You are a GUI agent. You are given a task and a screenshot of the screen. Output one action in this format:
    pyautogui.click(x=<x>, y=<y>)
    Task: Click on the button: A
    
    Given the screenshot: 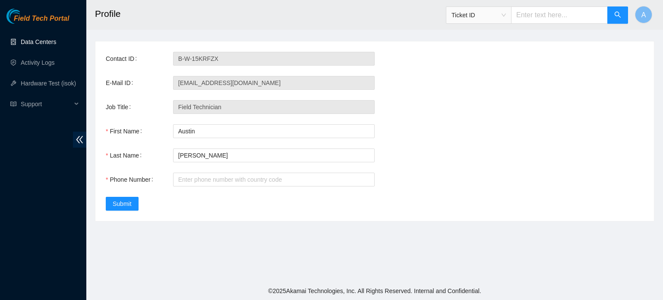 What is the action you would take?
    pyautogui.click(x=644, y=15)
    